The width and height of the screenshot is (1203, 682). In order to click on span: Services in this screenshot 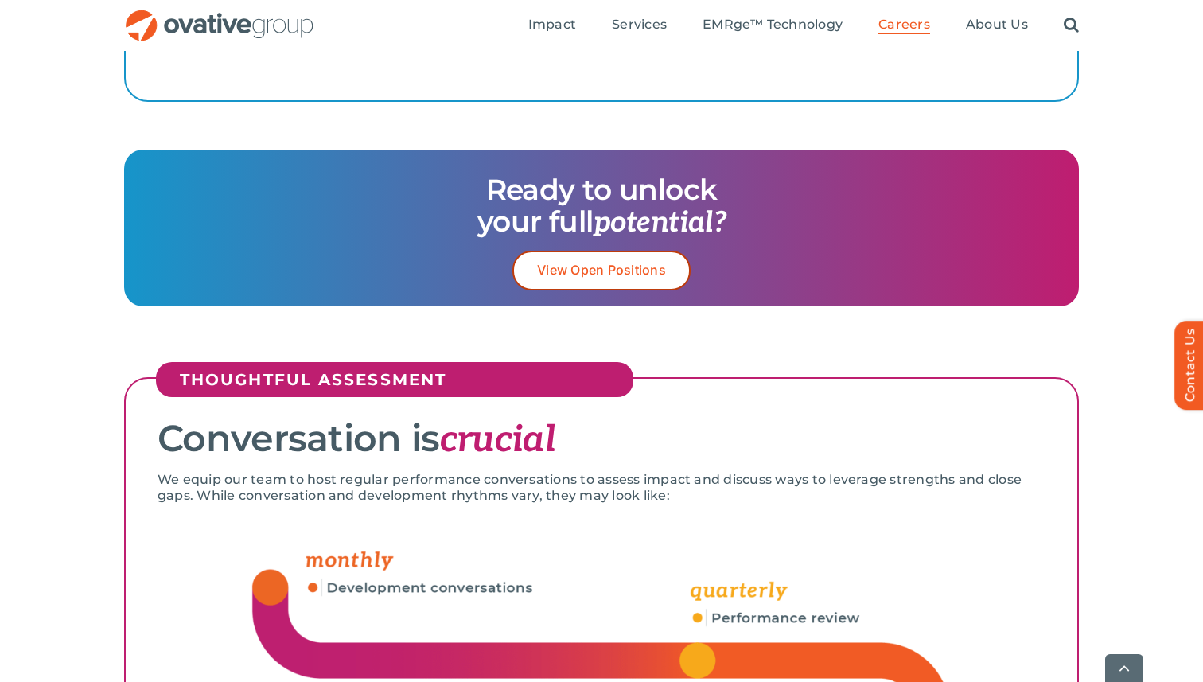, I will do `click(639, 25)`.